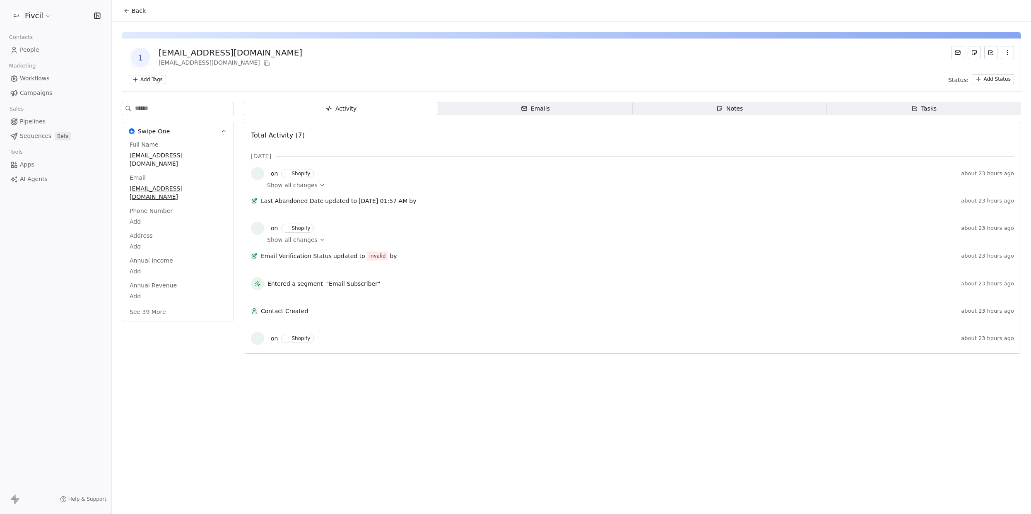  I want to click on span: Workflows, so click(35, 78).